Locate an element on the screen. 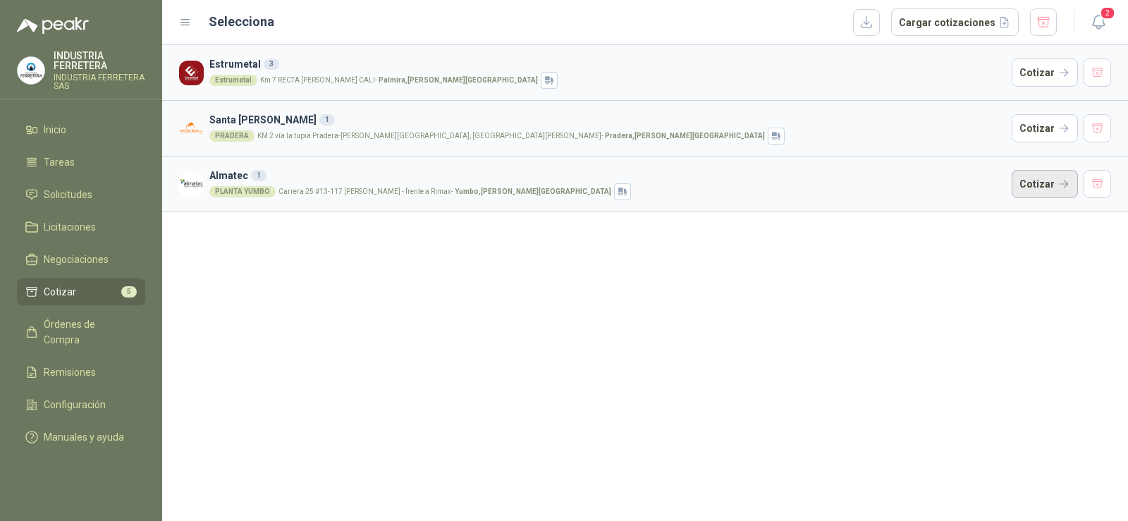 This screenshot has height=521, width=1128. a: Cotizar5 is located at coordinates (81, 292).